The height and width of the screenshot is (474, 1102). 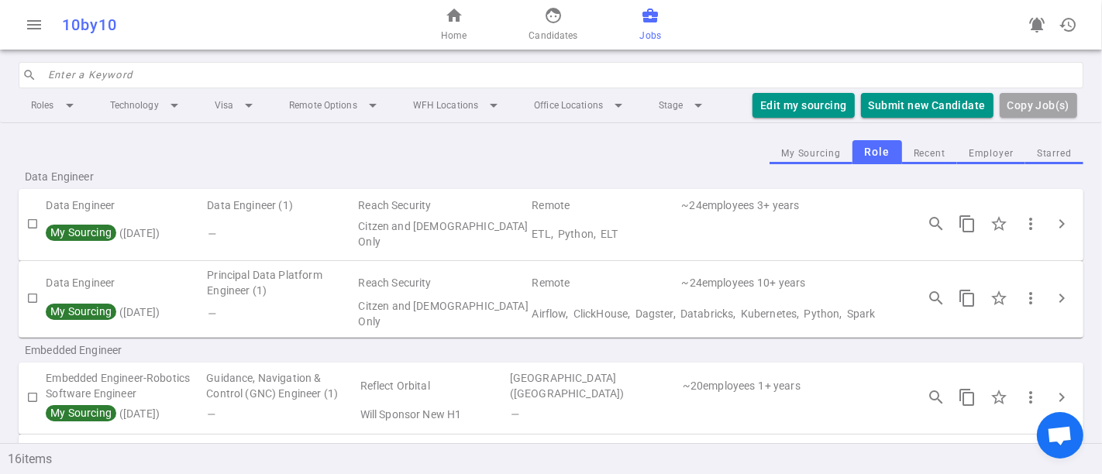 What do you see at coordinates (719, 387) in the screenshot?
I see `td: 20 | Employee Count` at bounding box center [719, 387].